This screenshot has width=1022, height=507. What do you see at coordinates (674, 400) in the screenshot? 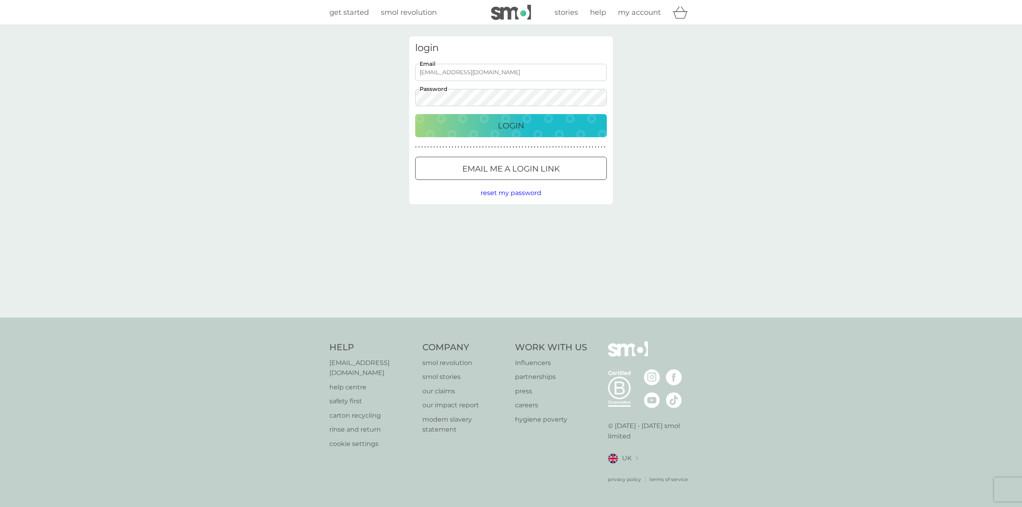
I see `img: visit the smol Tiktok page` at bounding box center [674, 400].